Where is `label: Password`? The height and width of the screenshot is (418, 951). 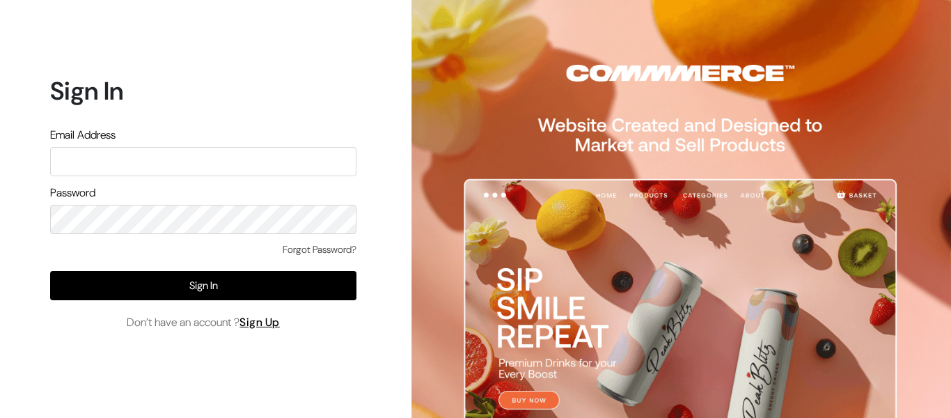
label: Password is located at coordinates (72, 193).